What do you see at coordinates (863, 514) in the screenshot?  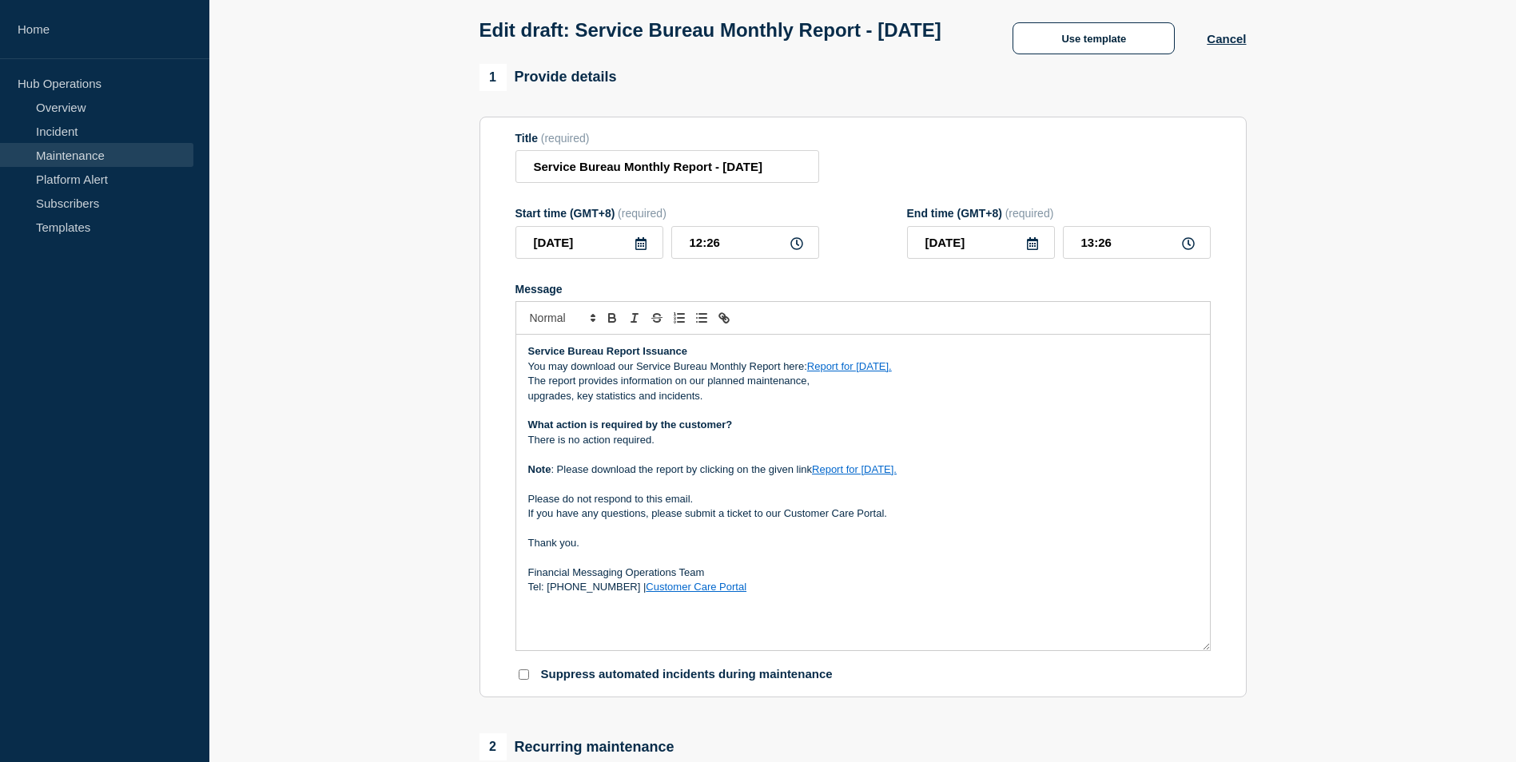 I see `p: If you have any questions, please submit a ticket to our Customer Care Portal.` at bounding box center [863, 514].